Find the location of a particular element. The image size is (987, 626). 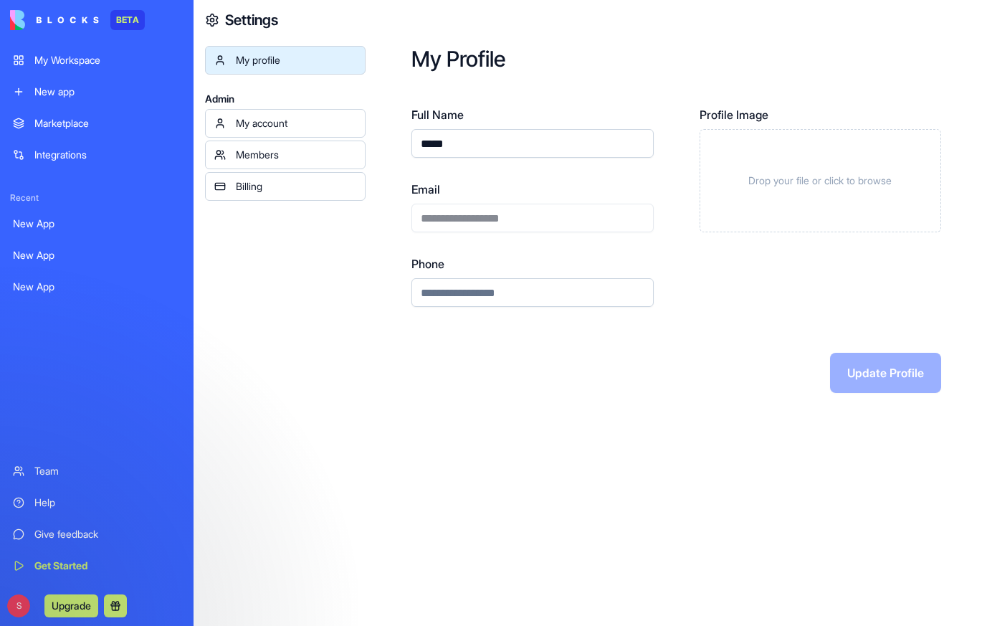

a: New app is located at coordinates (97, 92).